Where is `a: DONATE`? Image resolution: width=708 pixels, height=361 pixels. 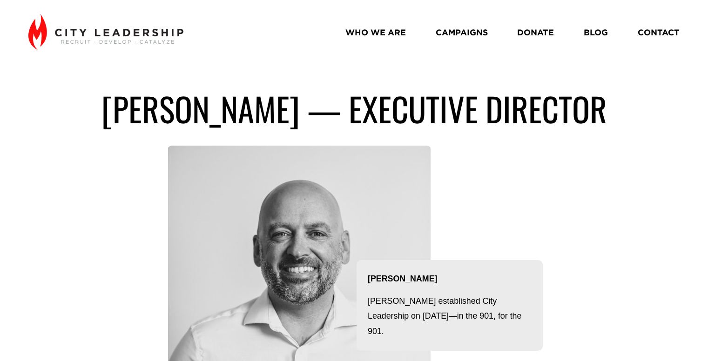
a: DONATE is located at coordinates (536, 33).